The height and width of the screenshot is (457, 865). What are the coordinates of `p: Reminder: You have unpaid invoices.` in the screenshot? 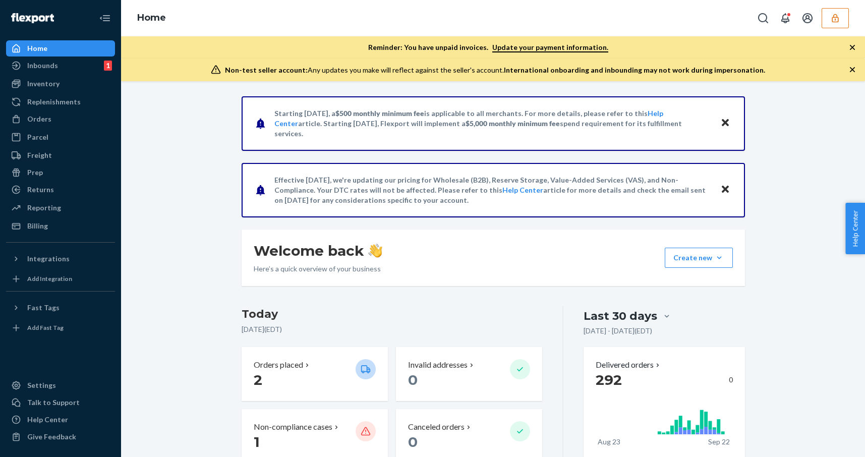 It's located at (488, 47).